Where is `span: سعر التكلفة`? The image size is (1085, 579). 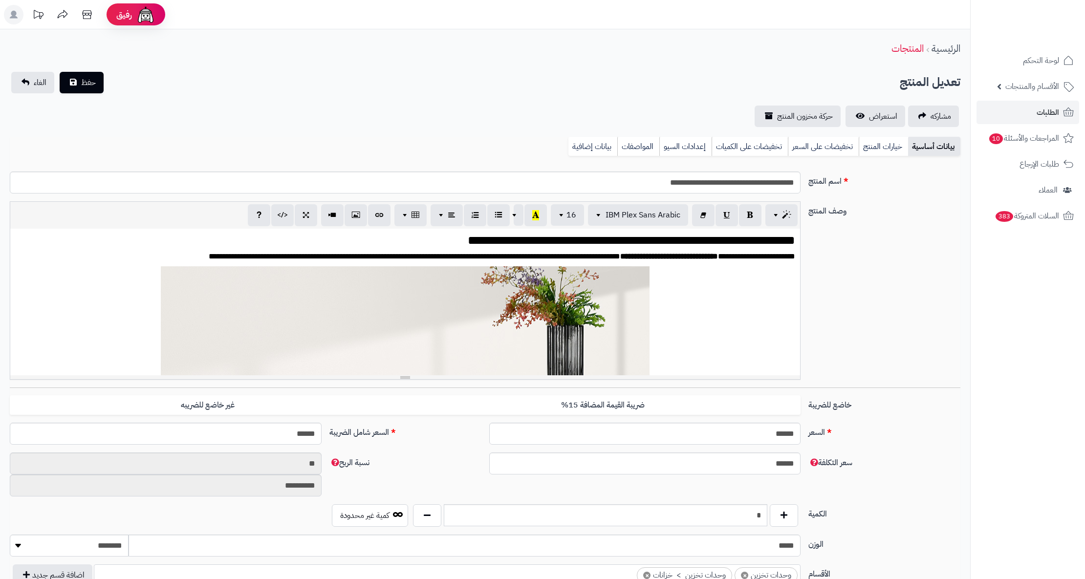
span: سعر التكلفة is located at coordinates (830, 463).